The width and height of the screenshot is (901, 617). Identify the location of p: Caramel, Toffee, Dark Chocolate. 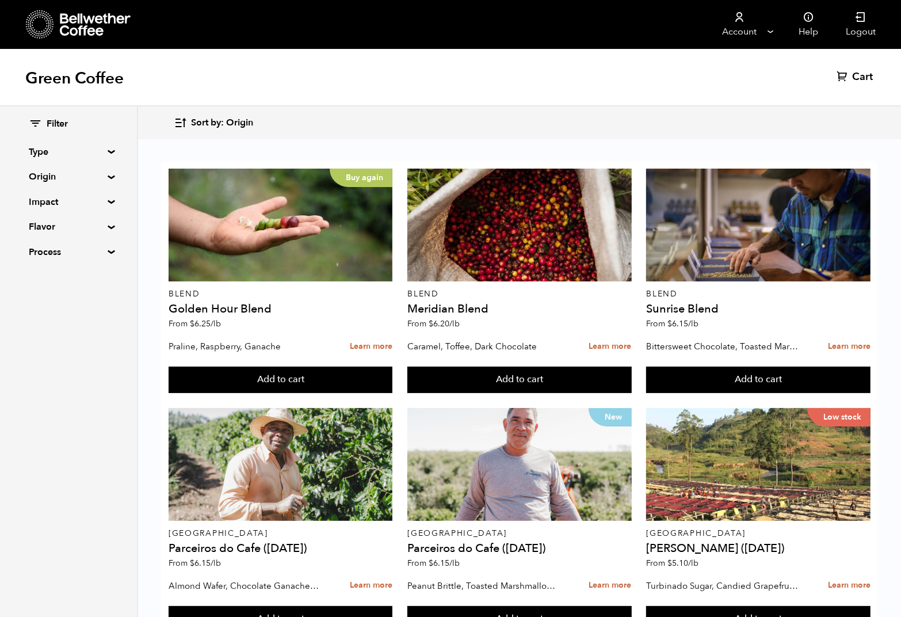
(483, 346).